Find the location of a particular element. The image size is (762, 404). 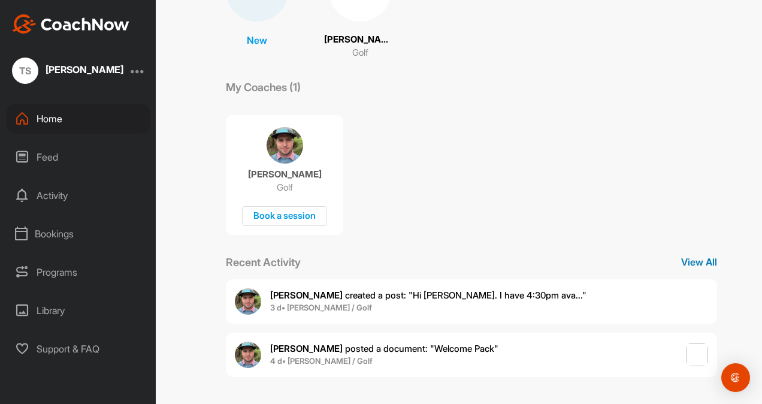

p: Recent Activity is located at coordinates (263, 262).